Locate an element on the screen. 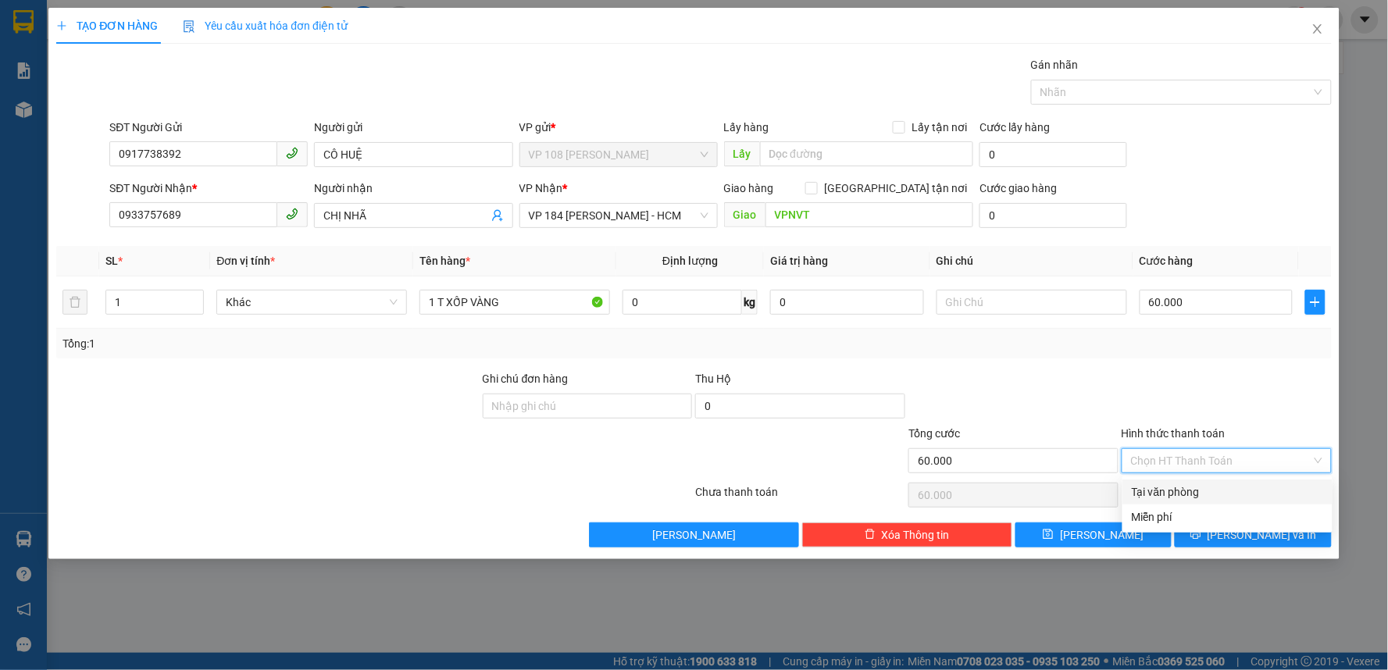 Image resolution: width=1388 pixels, height=670 pixels. input: Cước lấy hàng is located at coordinates (1053, 155).